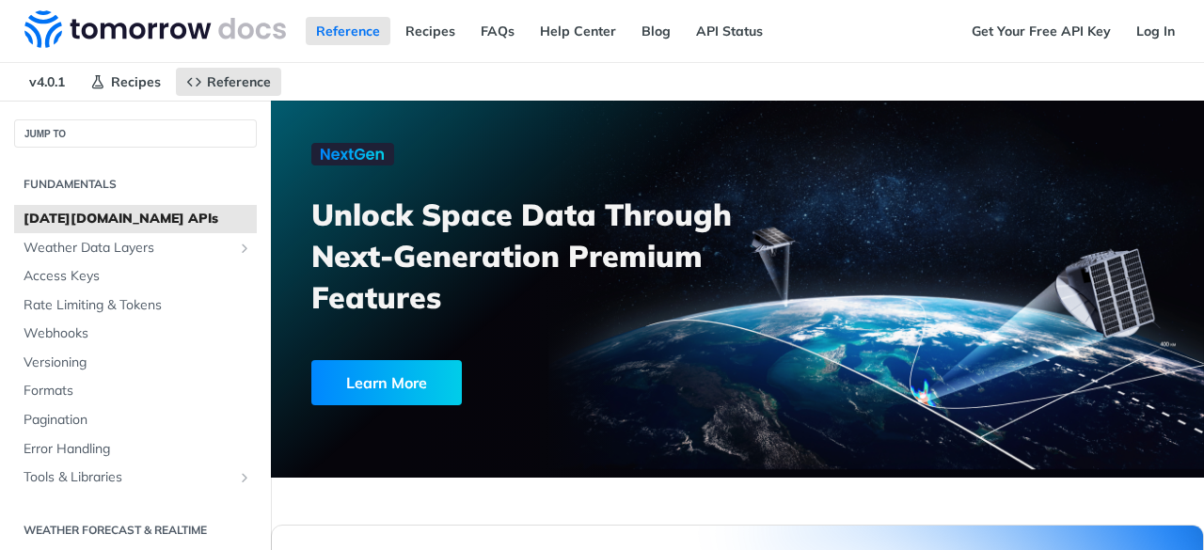 This screenshot has height=550, width=1204. Describe the element at coordinates (47, 82) in the screenshot. I see `span: v4.0.1` at that location.